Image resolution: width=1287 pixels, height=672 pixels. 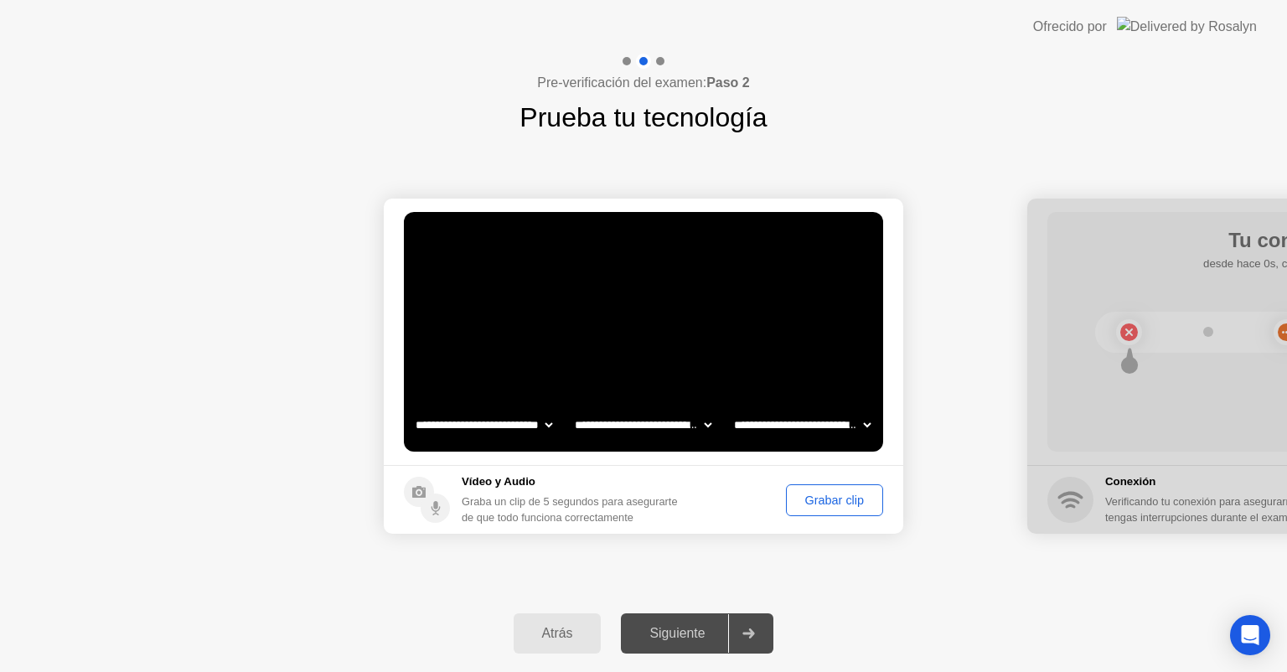 I want to click on h1: Prueba tu tecnología, so click(x=643, y=117).